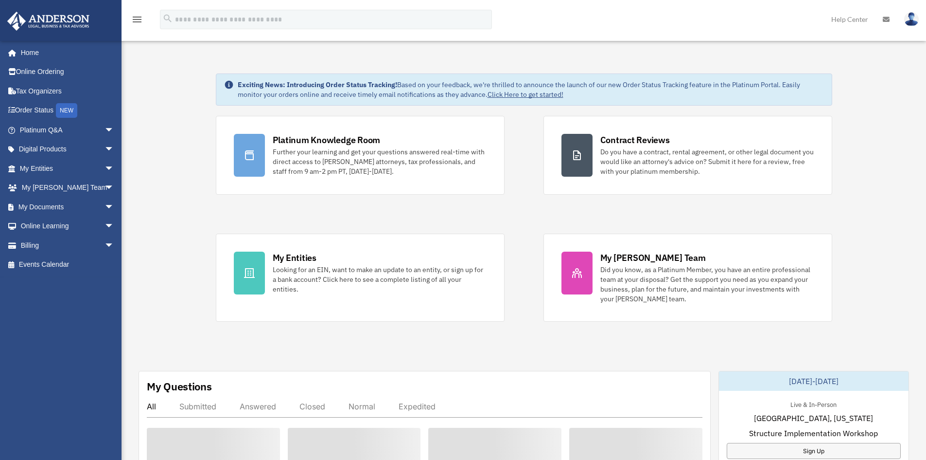  Describe the element at coordinates (295, 257) in the screenshot. I see `div: My Entities` at that location.